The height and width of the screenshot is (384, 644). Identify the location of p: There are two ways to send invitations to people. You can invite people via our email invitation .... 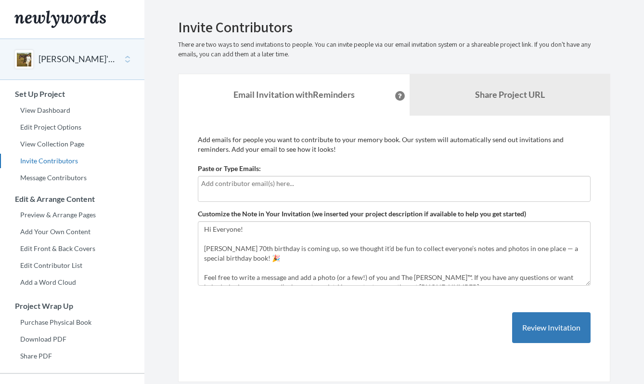
(394, 50).